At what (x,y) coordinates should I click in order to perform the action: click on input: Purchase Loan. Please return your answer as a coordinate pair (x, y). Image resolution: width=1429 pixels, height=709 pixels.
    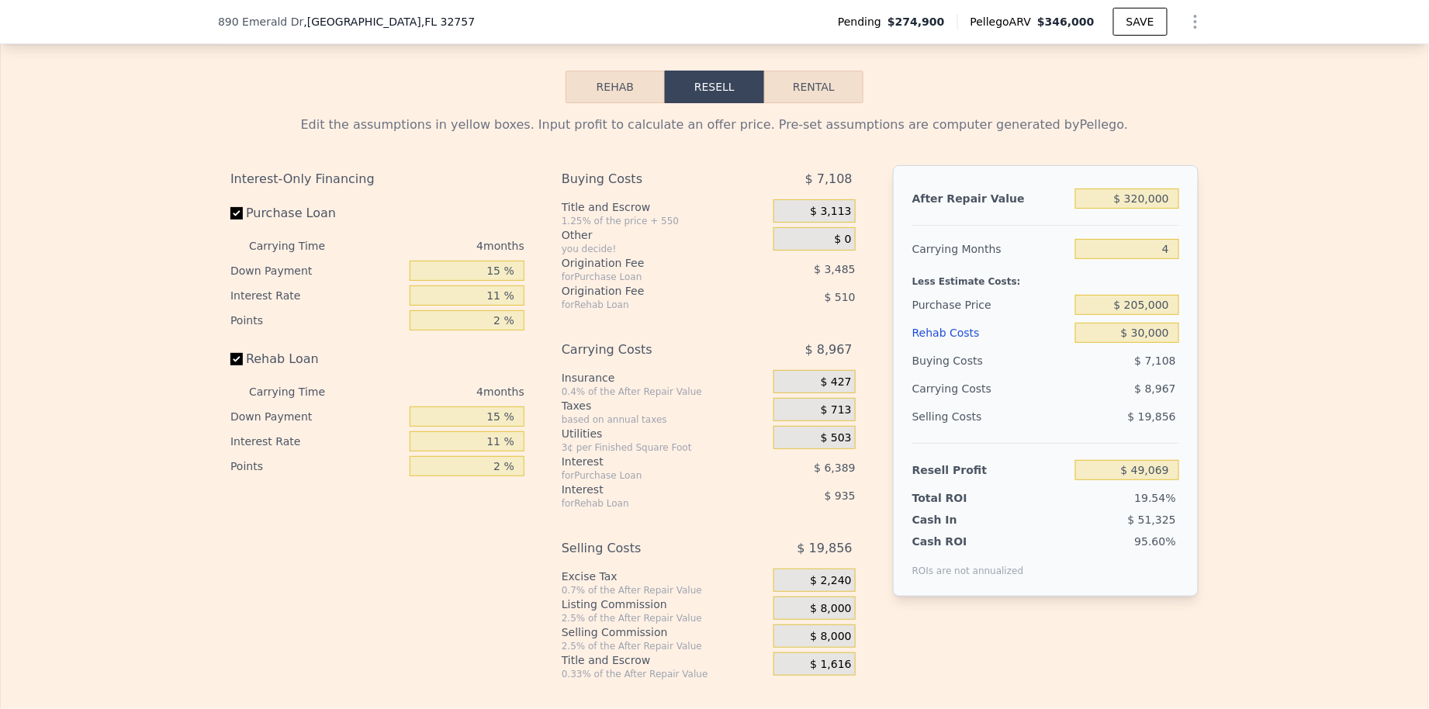
    Looking at the image, I should click on (237, 213).